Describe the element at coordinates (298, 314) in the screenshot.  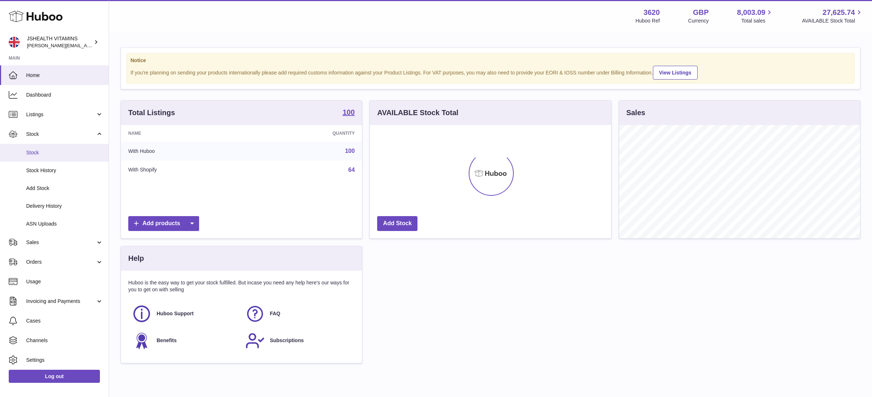
I see `a: FAQ` at that location.